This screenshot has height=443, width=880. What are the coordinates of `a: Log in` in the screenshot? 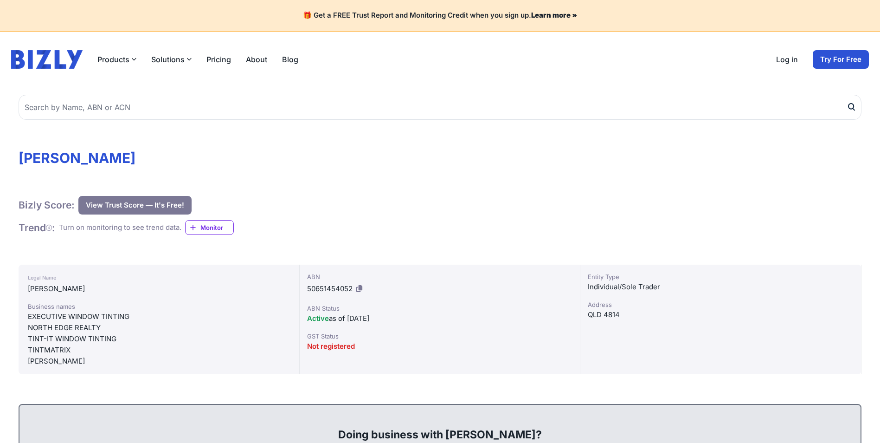 It's located at (787, 59).